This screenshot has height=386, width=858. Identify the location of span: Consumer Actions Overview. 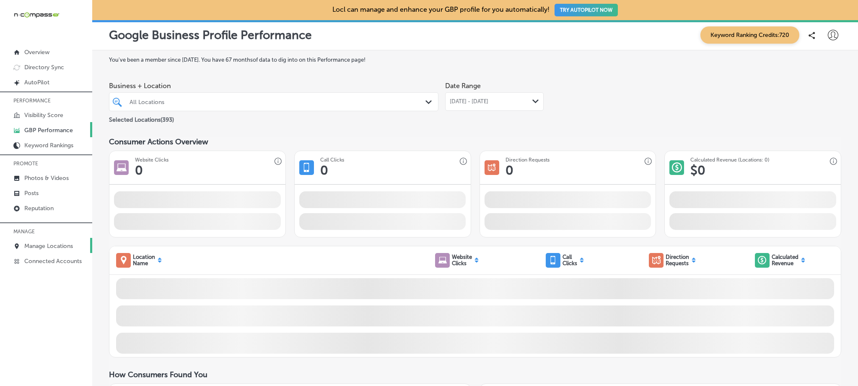
(158, 142).